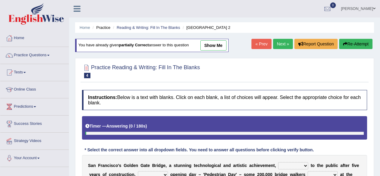 The width and height of the screenshot is (380, 176). I want to click on a: Predictions, so click(35, 106).